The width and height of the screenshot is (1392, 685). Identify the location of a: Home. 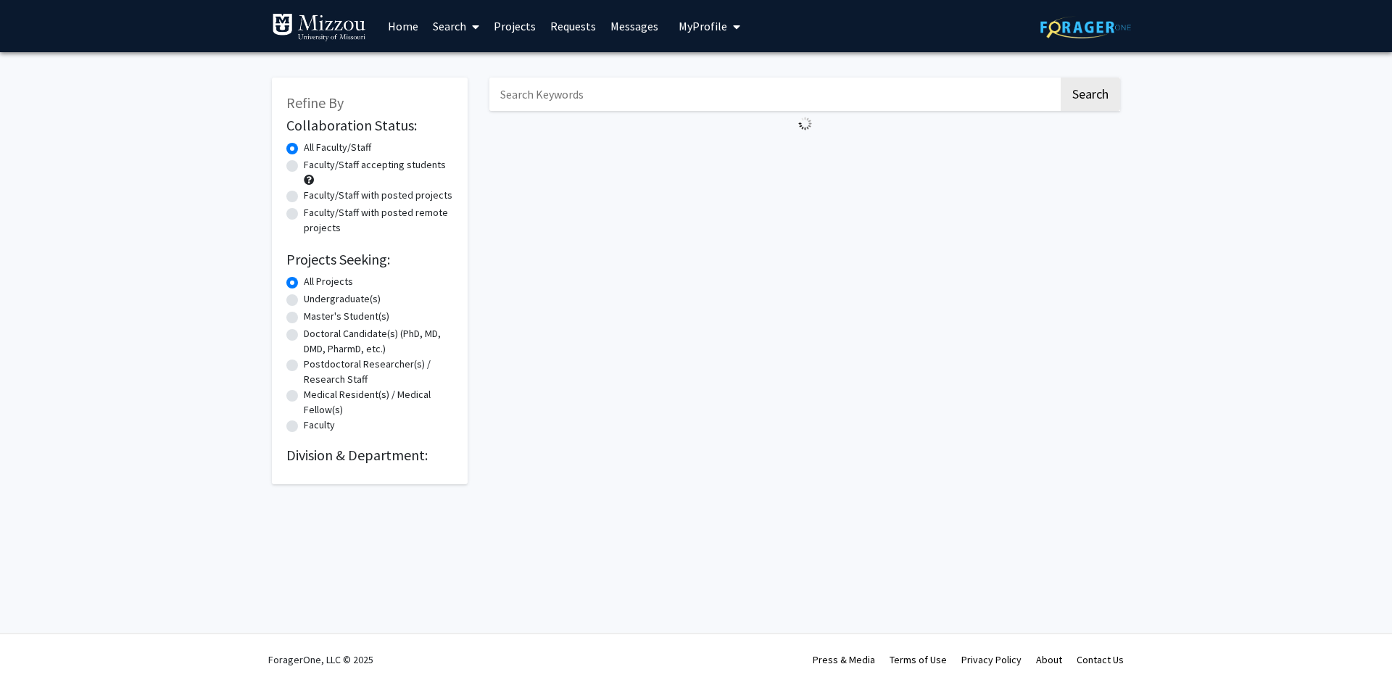
(403, 26).